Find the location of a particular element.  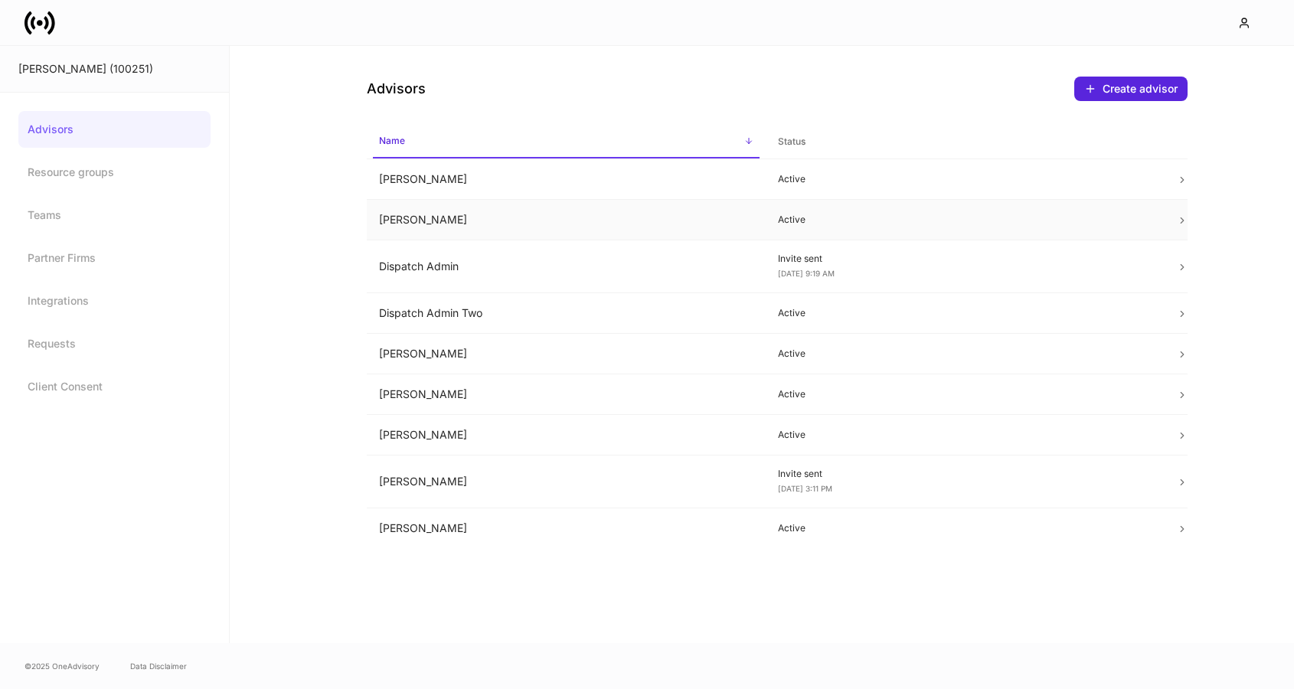

a: Client Consent is located at coordinates (114, 387).